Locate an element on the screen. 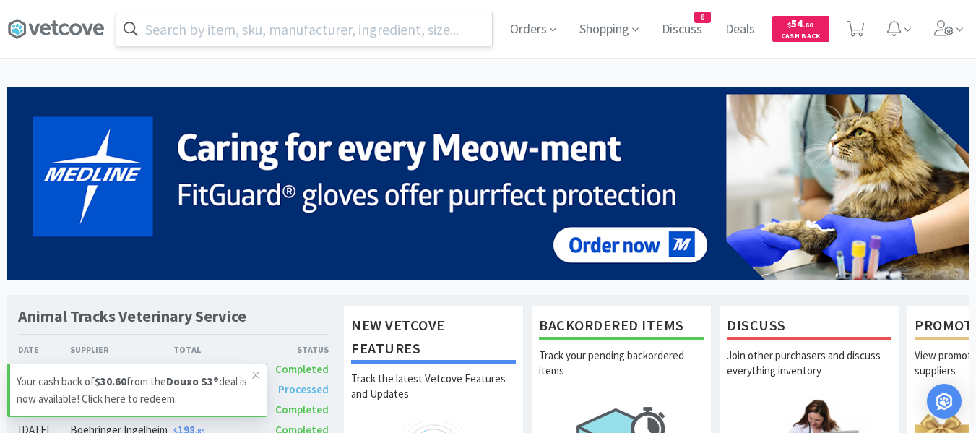  strong: $30.60 is located at coordinates (111, 381).